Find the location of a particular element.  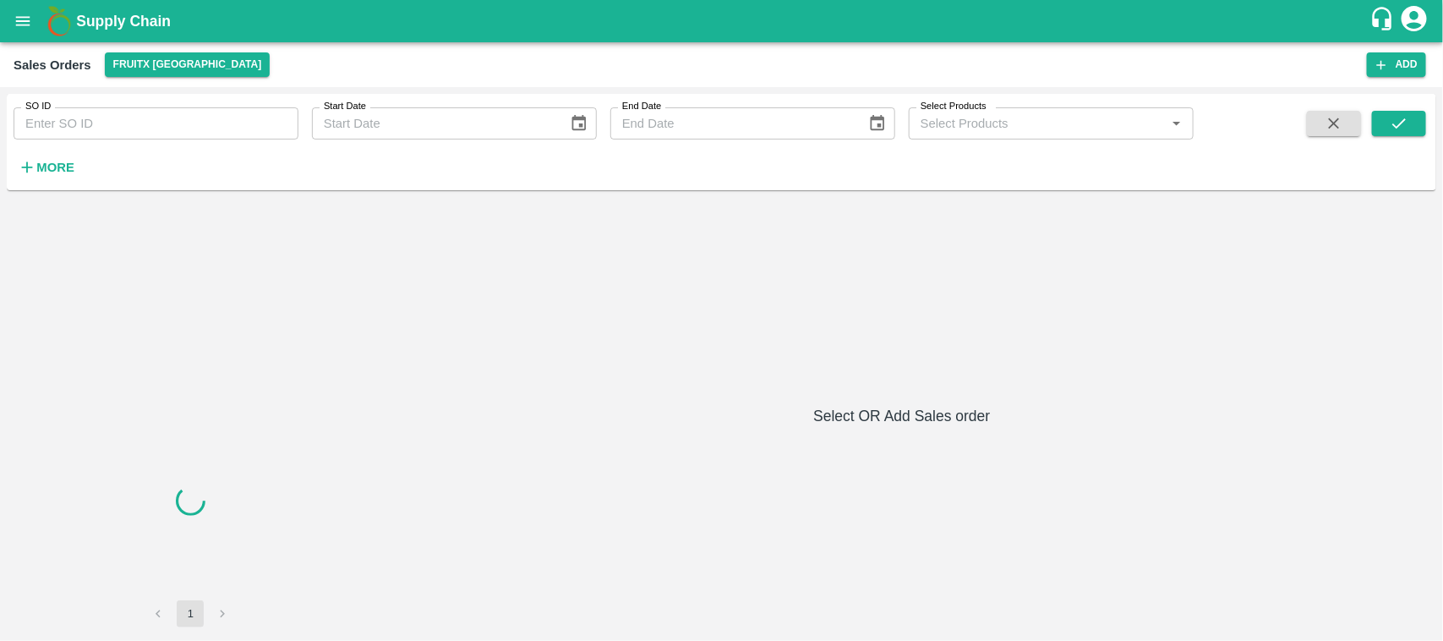

input: End Date is located at coordinates (732, 123).